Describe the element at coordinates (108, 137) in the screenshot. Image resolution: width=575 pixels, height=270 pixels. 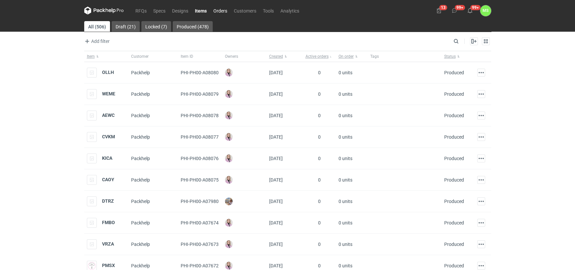
I see `a: CVKM` at that location.